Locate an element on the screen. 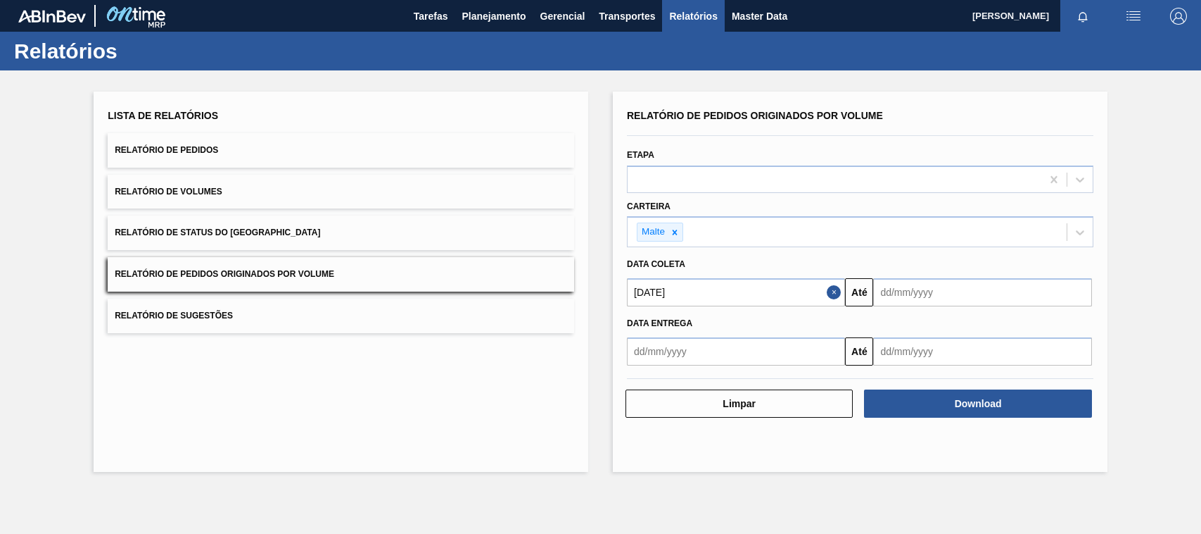  div: Malte is located at coordinates (652, 232).